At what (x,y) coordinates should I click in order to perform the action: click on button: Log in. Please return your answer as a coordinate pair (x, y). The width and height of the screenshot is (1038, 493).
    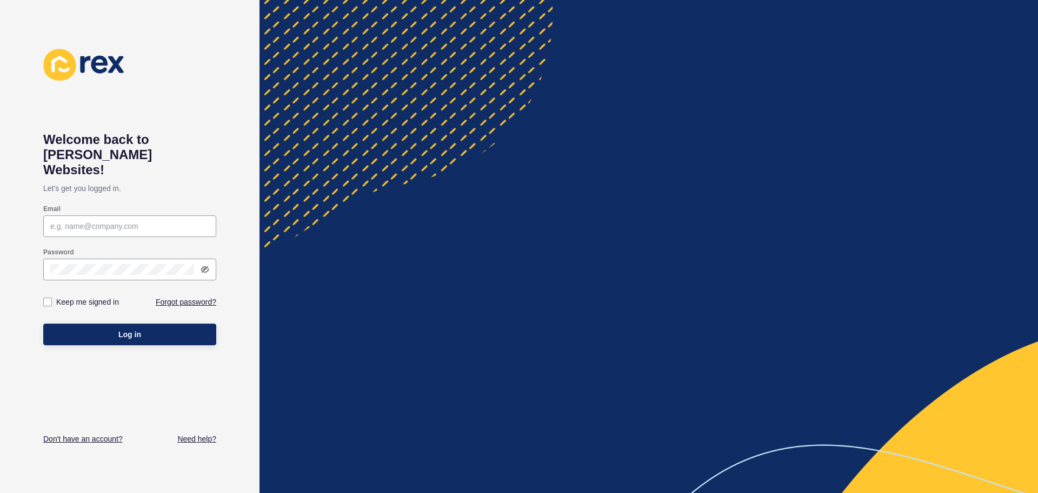
    Looking at the image, I should click on (130, 334).